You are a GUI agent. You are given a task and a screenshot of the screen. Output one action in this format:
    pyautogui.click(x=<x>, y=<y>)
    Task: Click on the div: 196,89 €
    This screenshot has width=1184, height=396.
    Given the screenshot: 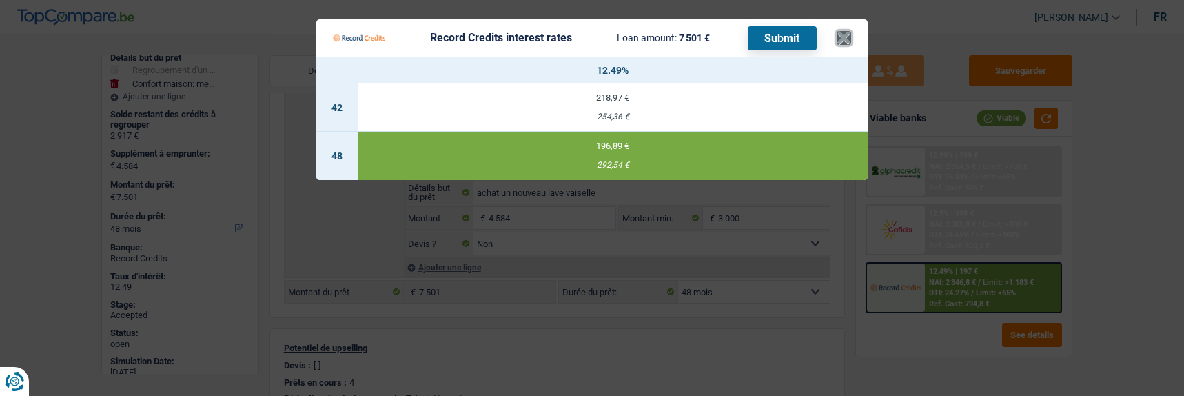 What is the action you would take?
    pyautogui.click(x=613, y=145)
    